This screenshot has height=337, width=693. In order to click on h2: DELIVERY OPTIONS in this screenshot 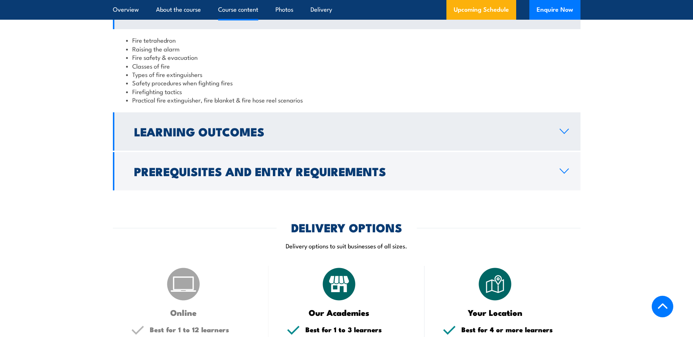, I will do `click(346, 227)`.